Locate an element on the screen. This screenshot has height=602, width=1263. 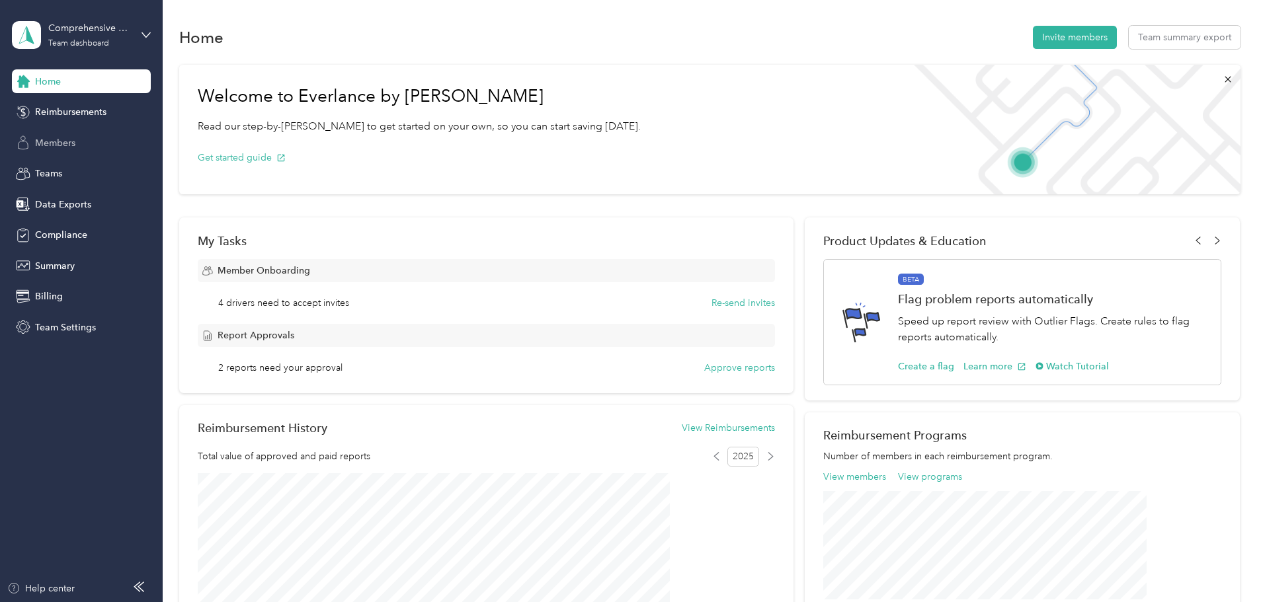
div: Watch Tutorial is located at coordinates (1072, 366).